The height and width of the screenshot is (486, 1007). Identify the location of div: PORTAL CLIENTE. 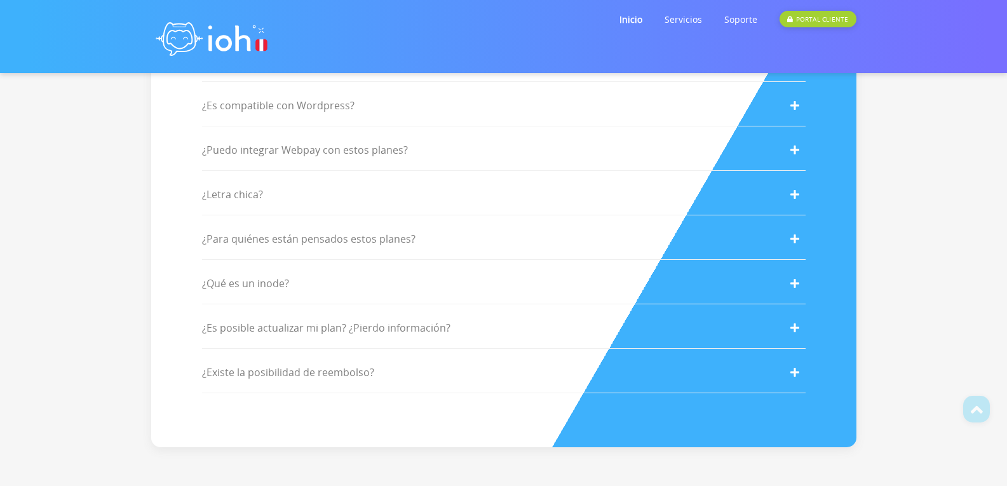
(818, 19).